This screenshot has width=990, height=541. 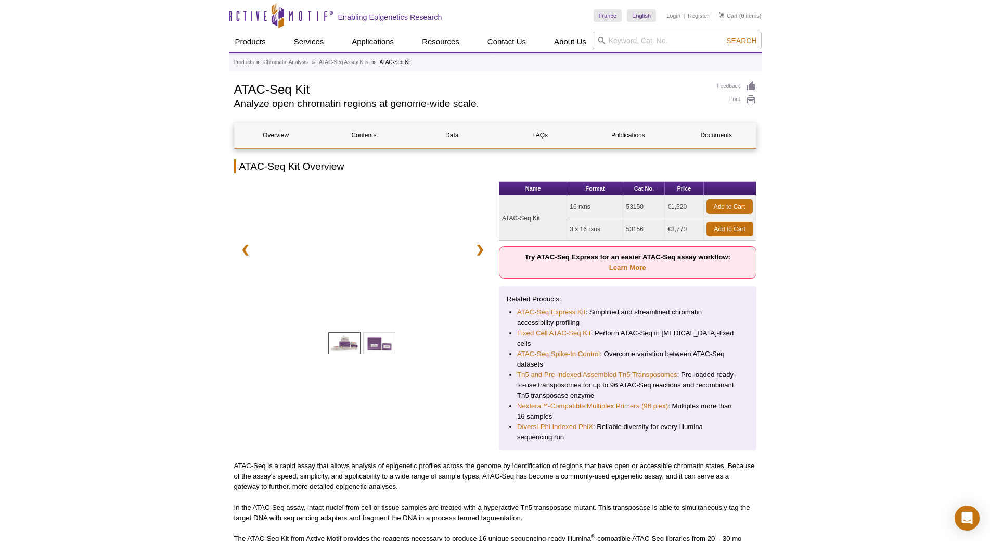 What do you see at coordinates (628, 359) in the screenshot?
I see `li: : Overcome variation between ATAC-Seq datasets` at bounding box center [628, 359].